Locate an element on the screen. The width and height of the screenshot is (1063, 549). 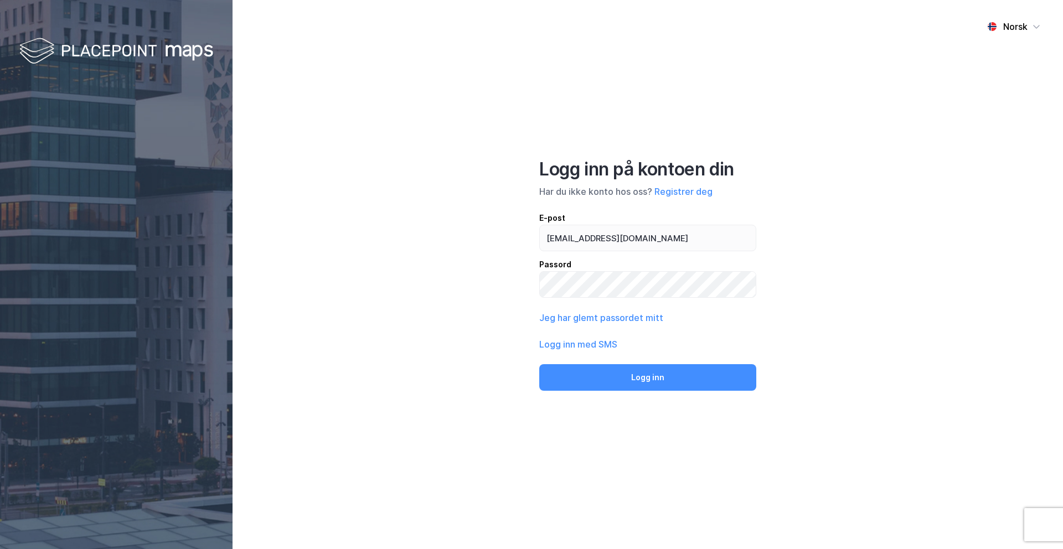
div: E-post is located at coordinates (648, 218).